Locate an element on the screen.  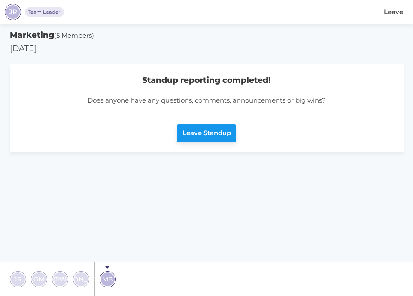
h5: Marketing is located at coordinates (207, 35).